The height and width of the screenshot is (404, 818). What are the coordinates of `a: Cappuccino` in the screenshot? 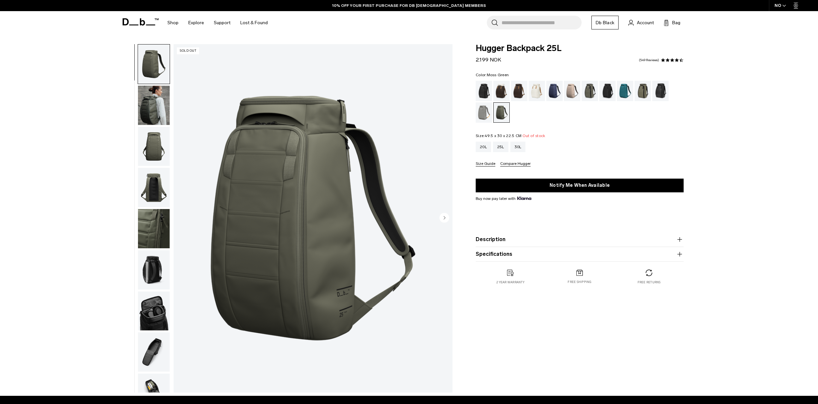 It's located at (501, 91).